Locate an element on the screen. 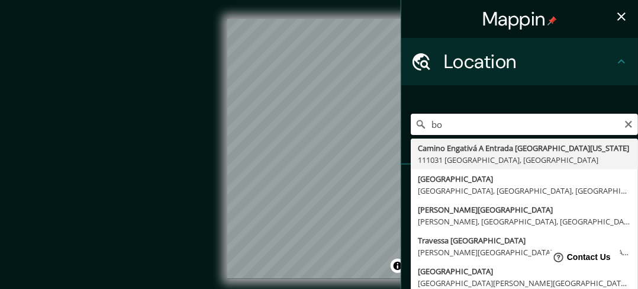 This screenshot has width=638, height=289. button: Clear is located at coordinates (628, 123).